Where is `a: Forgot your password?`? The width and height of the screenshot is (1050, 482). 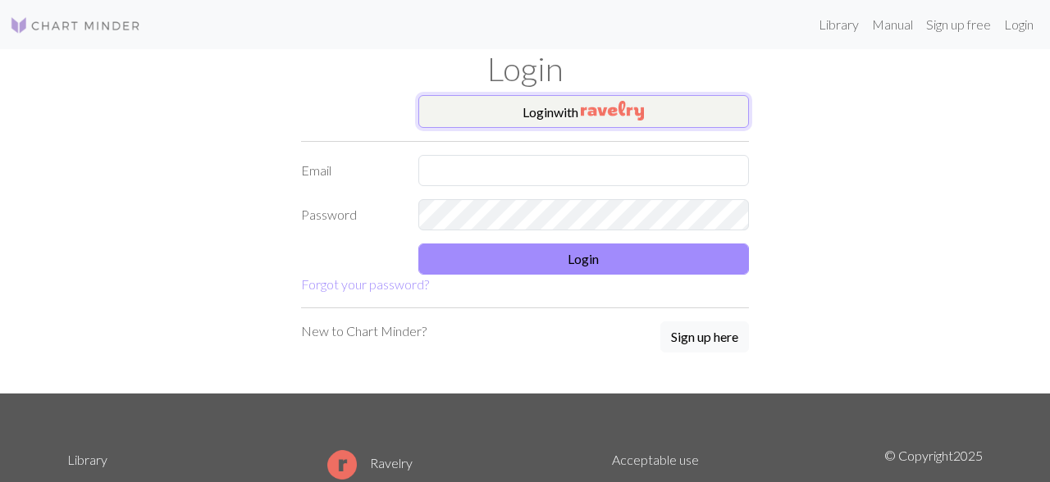 a: Forgot your password? is located at coordinates (365, 284).